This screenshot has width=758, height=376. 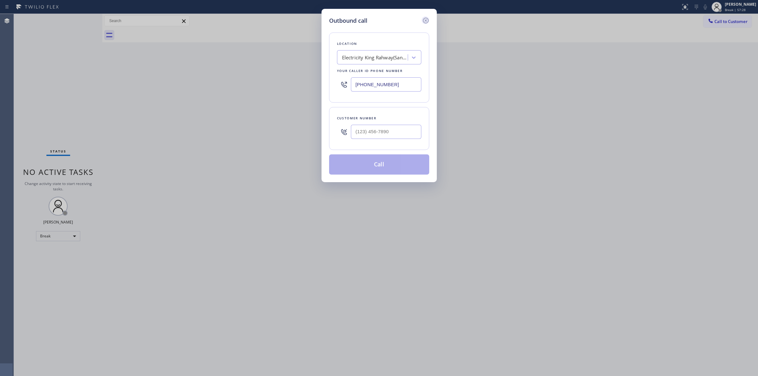 I want to click on div: Your caller id phone number, so click(x=379, y=71).